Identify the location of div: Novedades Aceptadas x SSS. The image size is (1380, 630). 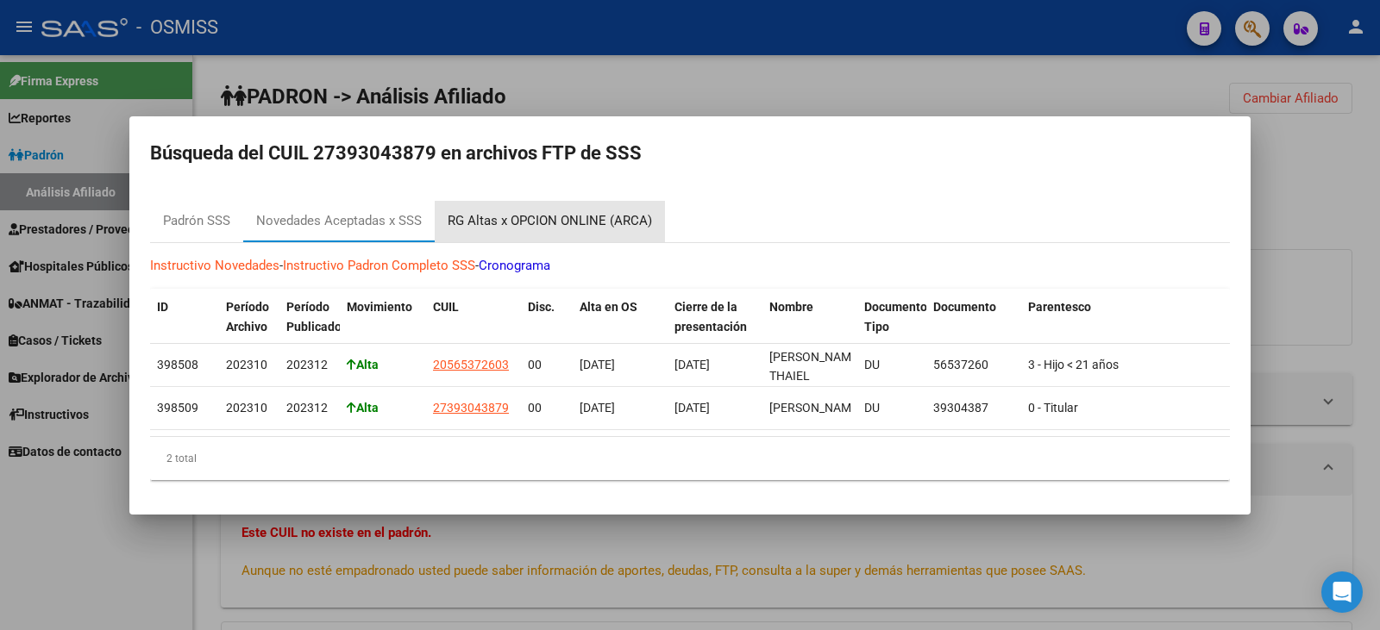
(339, 221).